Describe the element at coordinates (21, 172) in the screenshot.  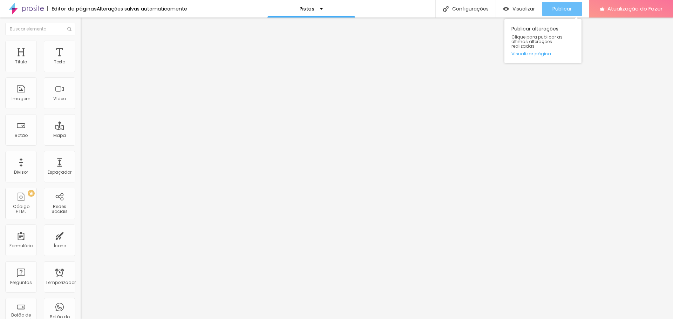
I see `font: Divisor` at that location.